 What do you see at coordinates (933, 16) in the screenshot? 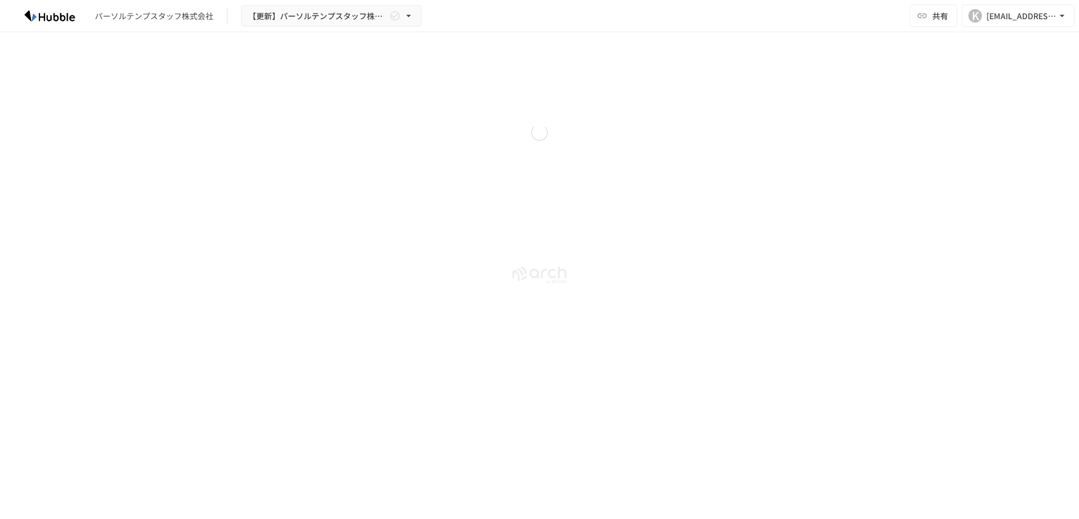
I see `button: 共有` at bounding box center [933, 16].